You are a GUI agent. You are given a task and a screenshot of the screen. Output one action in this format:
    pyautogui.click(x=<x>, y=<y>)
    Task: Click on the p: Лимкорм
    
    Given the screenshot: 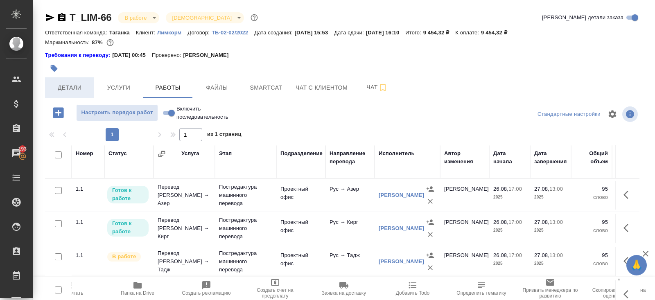 What is the action you would take?
    pyautogui.click(x=172, y=32)
    